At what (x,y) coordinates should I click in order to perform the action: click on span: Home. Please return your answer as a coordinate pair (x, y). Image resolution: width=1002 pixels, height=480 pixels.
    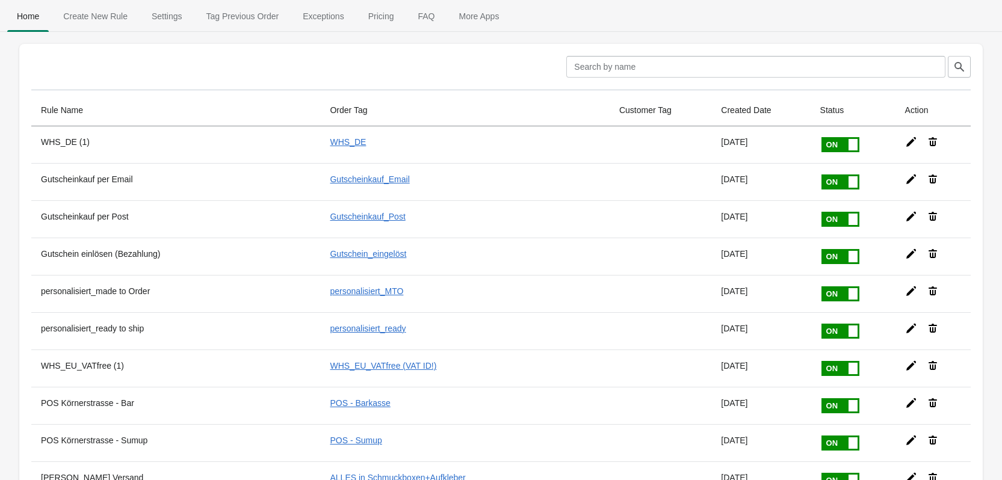
    Looking at the image, I should click on (28, 16).